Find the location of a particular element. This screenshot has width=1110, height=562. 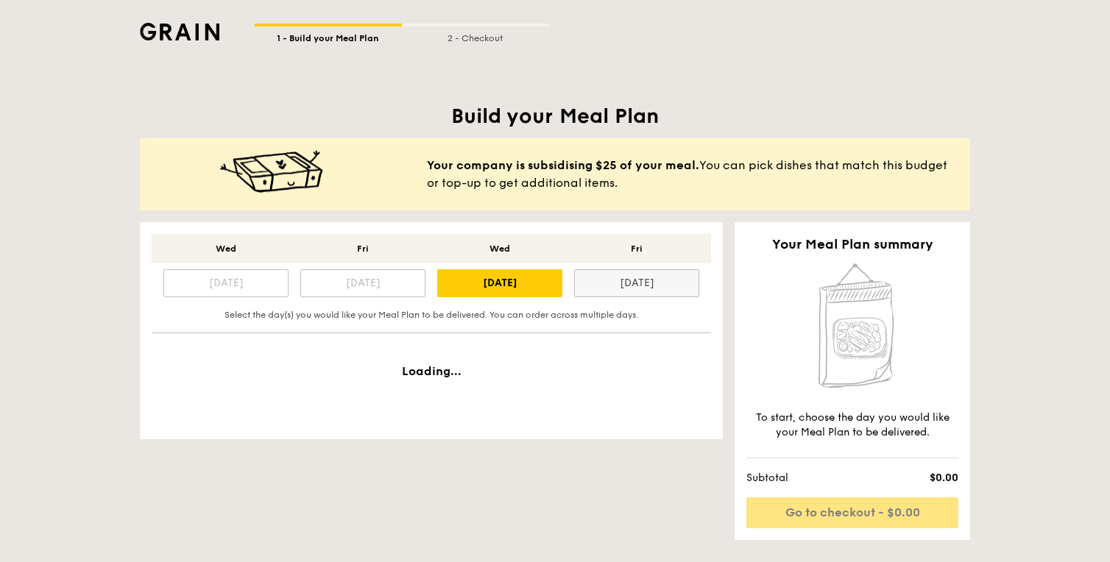

span: Subtotal is located at coordinates (809, 478).